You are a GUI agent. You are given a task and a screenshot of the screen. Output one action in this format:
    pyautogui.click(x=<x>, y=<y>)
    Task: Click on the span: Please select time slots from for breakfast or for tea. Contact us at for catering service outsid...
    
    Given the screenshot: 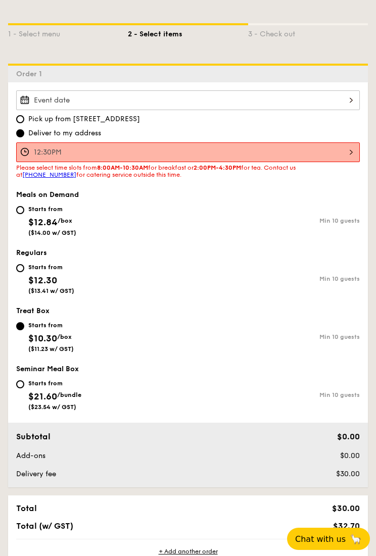 What is the action you would take?
    pyautogui.click(x=156, y=171)
    